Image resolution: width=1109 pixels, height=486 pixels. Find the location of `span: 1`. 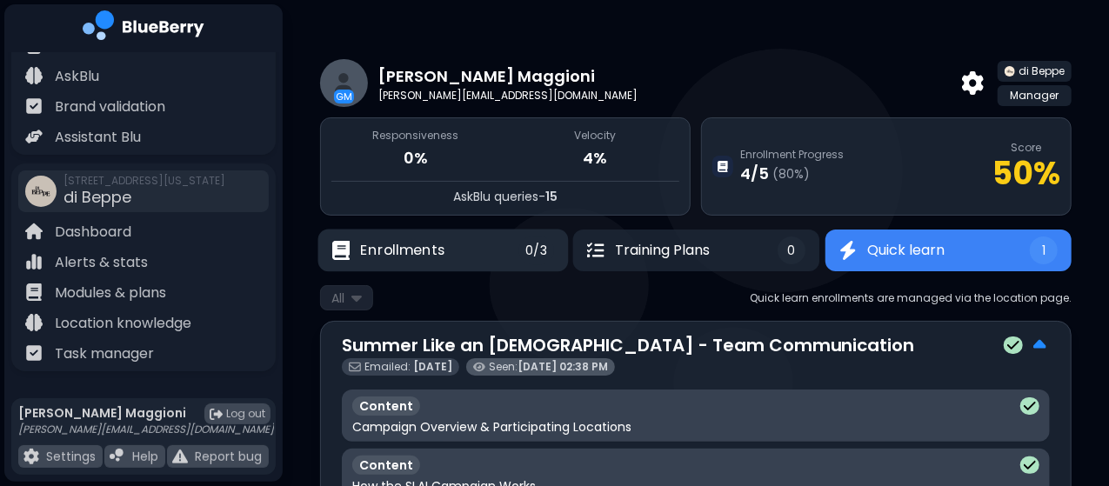

span: 1 is located at coordinates (1044, 251).